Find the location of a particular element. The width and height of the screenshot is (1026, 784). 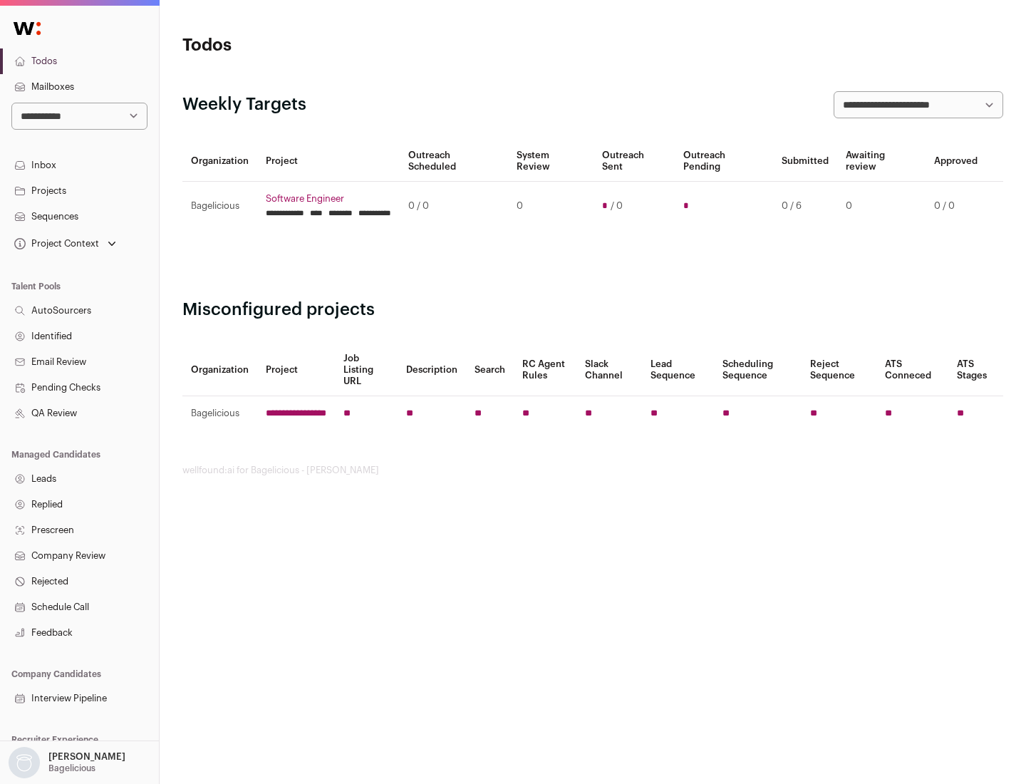

th: Search is located at coordinates (489, 370).